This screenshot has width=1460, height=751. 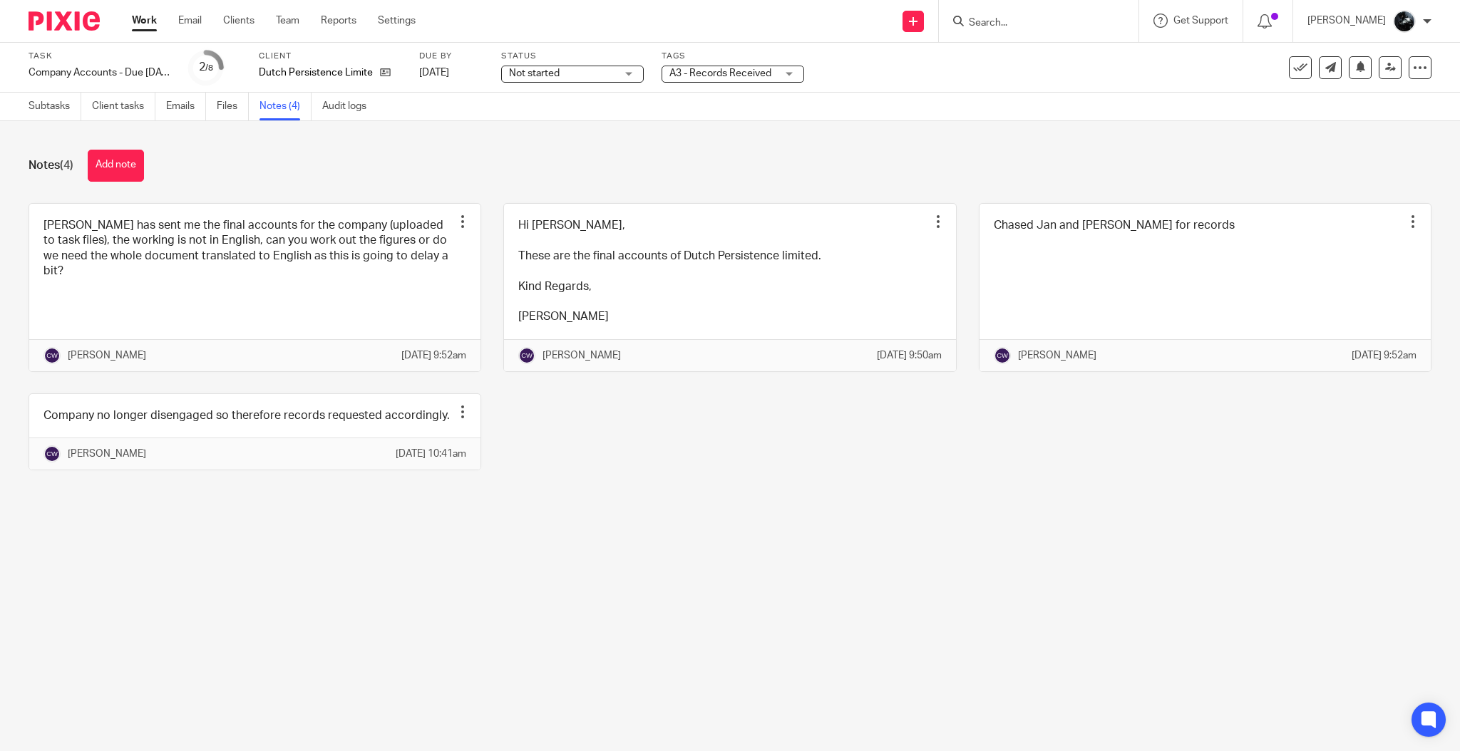 What do you see at coordinates (396, 21) in the screenshot?
I see `a: Settings` at bounding box center [396, 21].